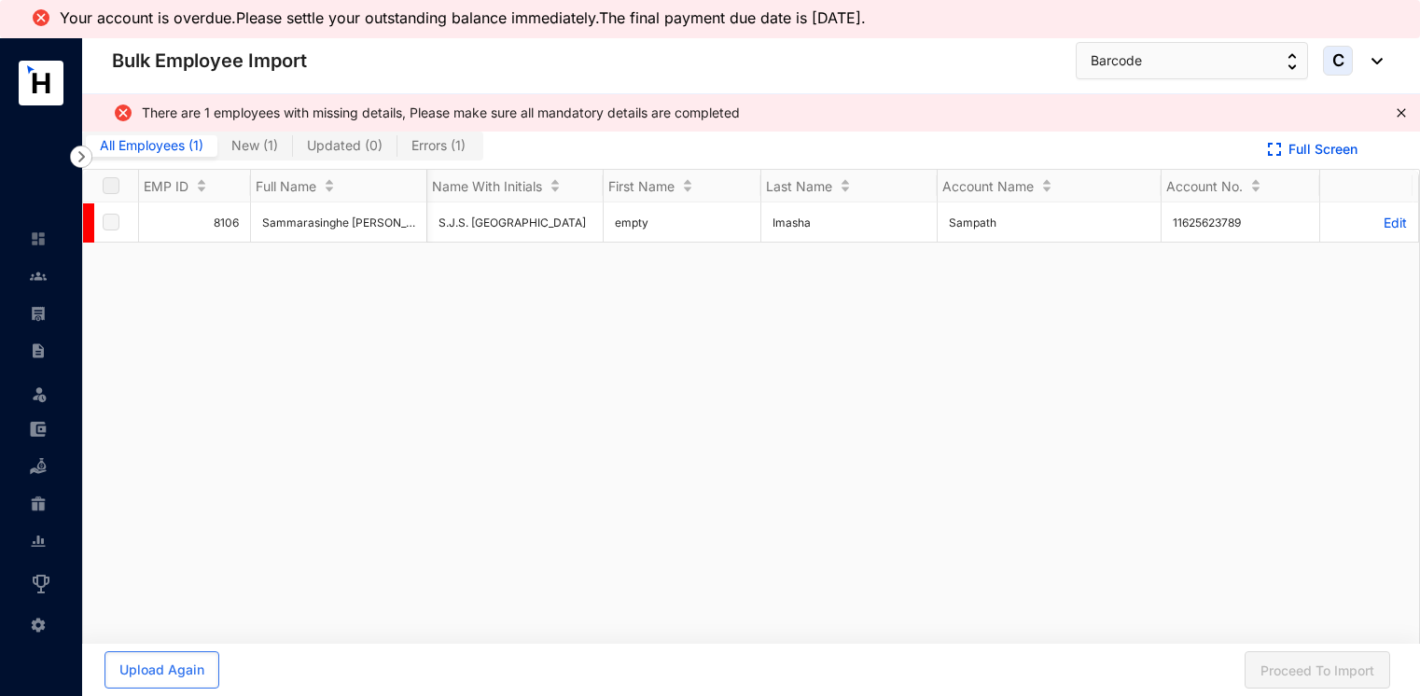 The image size is (1420, 696). Describe the element at coordinates (1402, 113) in the screenshot. I see `button: close` at that location.